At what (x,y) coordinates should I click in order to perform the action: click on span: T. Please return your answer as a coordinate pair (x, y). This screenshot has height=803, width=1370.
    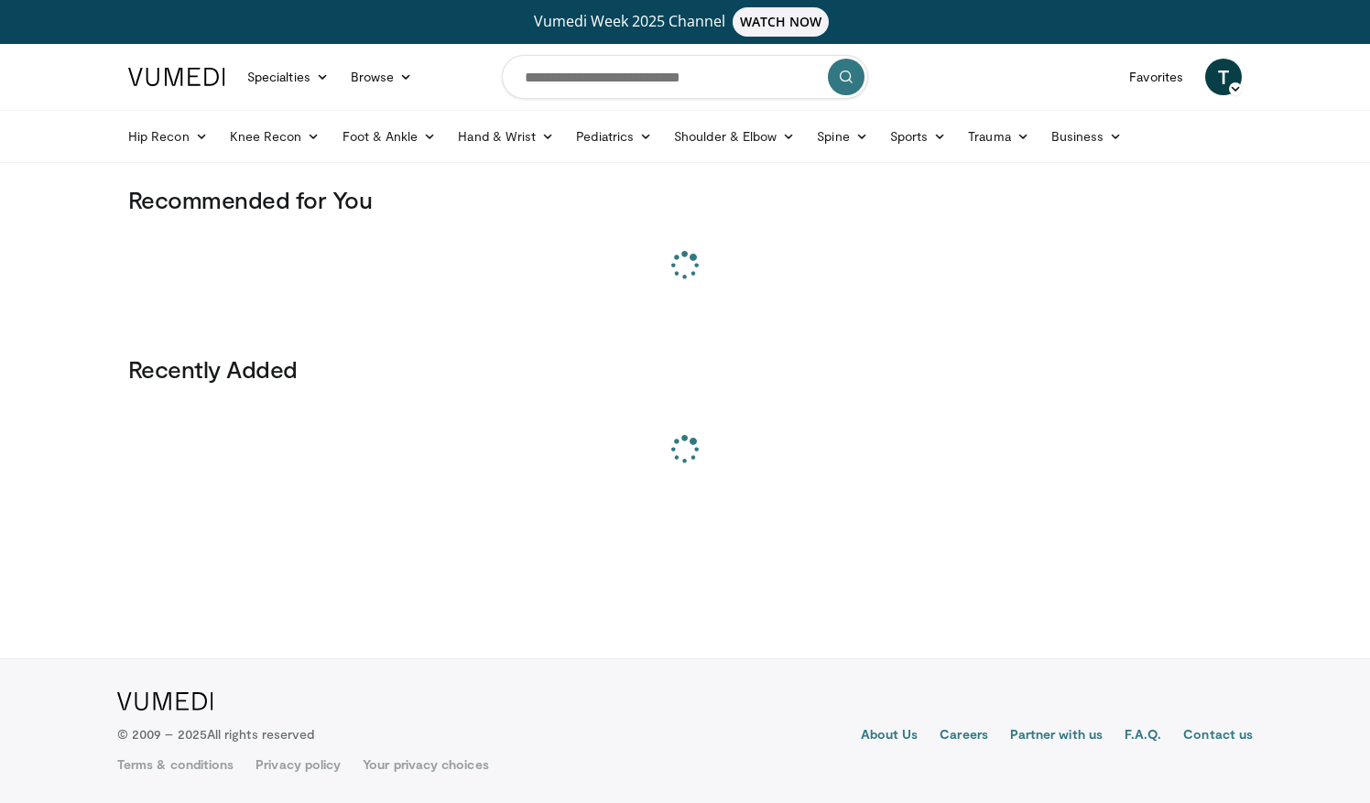
    Looking at the image, I should click on (1224, 77).